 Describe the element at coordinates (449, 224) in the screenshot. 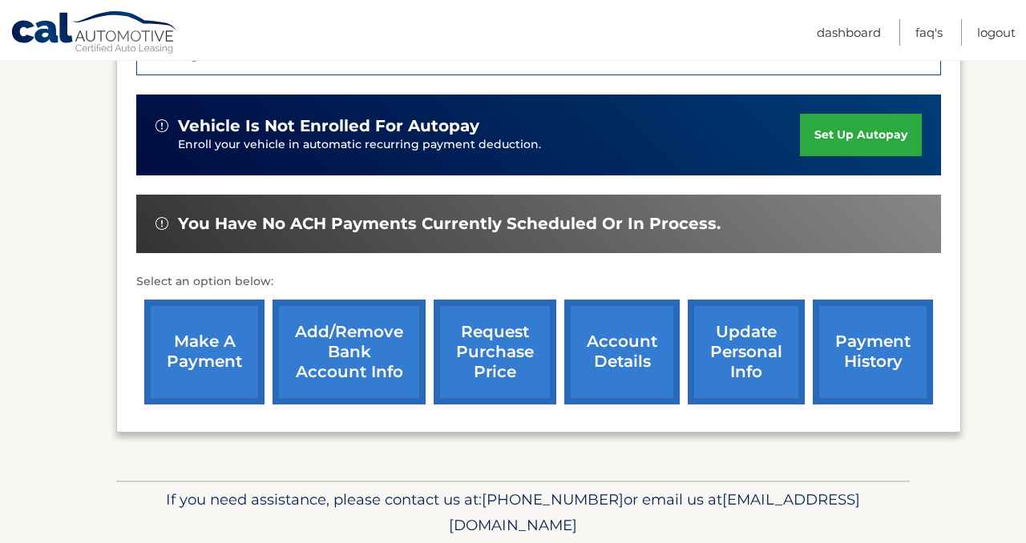

I see `span: You have no ACH payments currently scheduled or in process.` at that location.